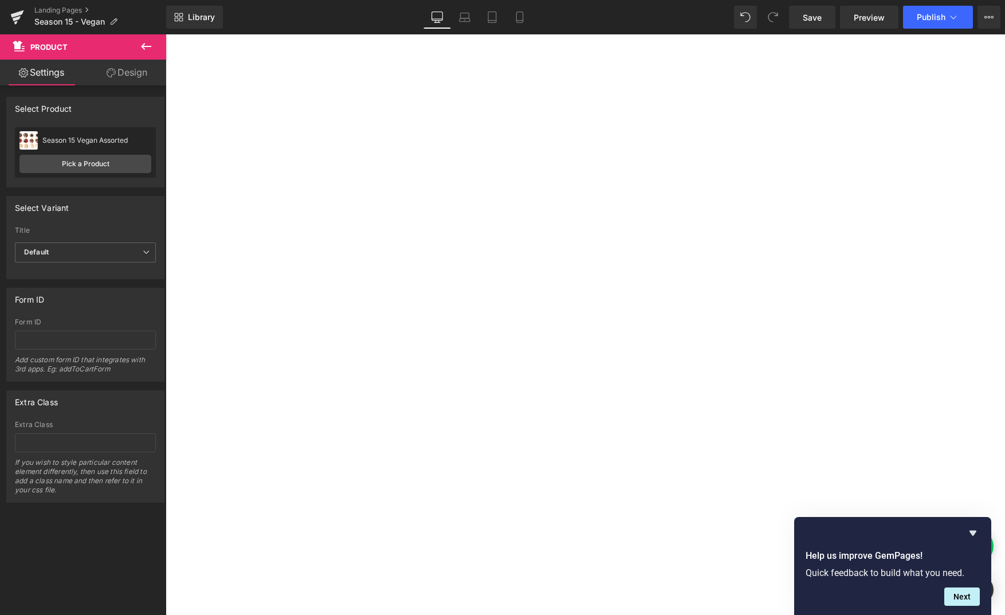 The image size is (1005, 615). Describe the element at coordinates (893, 573) in the screenshot. I see `p: Quick feedback to build what you need.` at that location.